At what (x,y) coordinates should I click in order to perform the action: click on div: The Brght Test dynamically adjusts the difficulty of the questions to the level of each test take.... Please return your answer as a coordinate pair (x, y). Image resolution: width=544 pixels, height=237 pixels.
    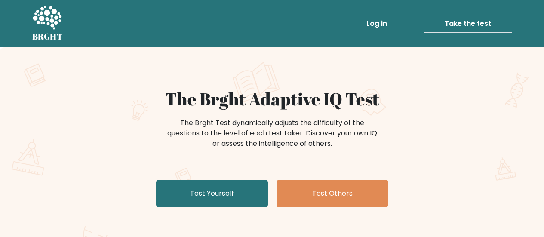
    Looking at the image, I should click on (272, 133).